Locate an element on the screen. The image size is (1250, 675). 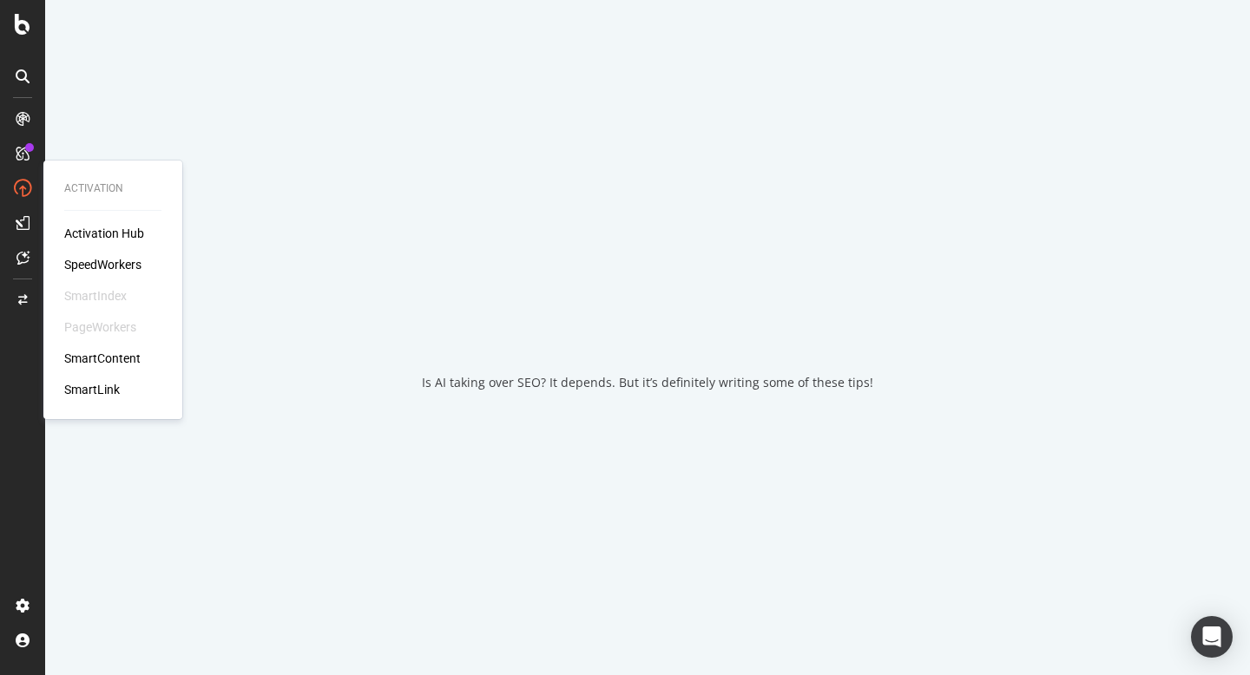
a: SpeedWorkers is located at coordinates (102, 265).